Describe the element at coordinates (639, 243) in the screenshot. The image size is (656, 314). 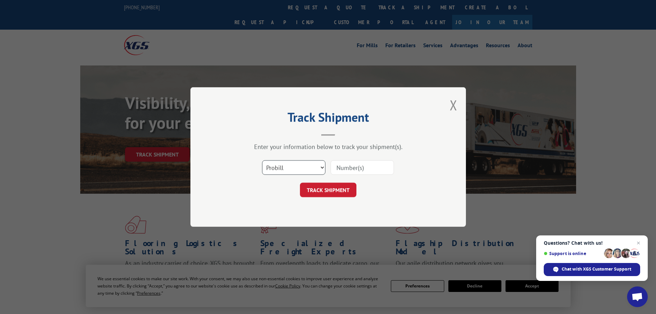
I see `span: Close chat` at that location.